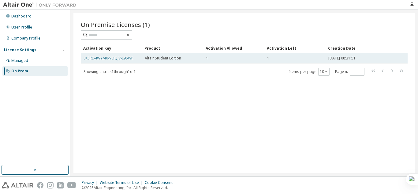 This screenshot has width=418, height=194. What do you see at coordinates (122, 182) in the screenshot?
I see `div: Website Terms of Use` at bounding box center [122, 182].